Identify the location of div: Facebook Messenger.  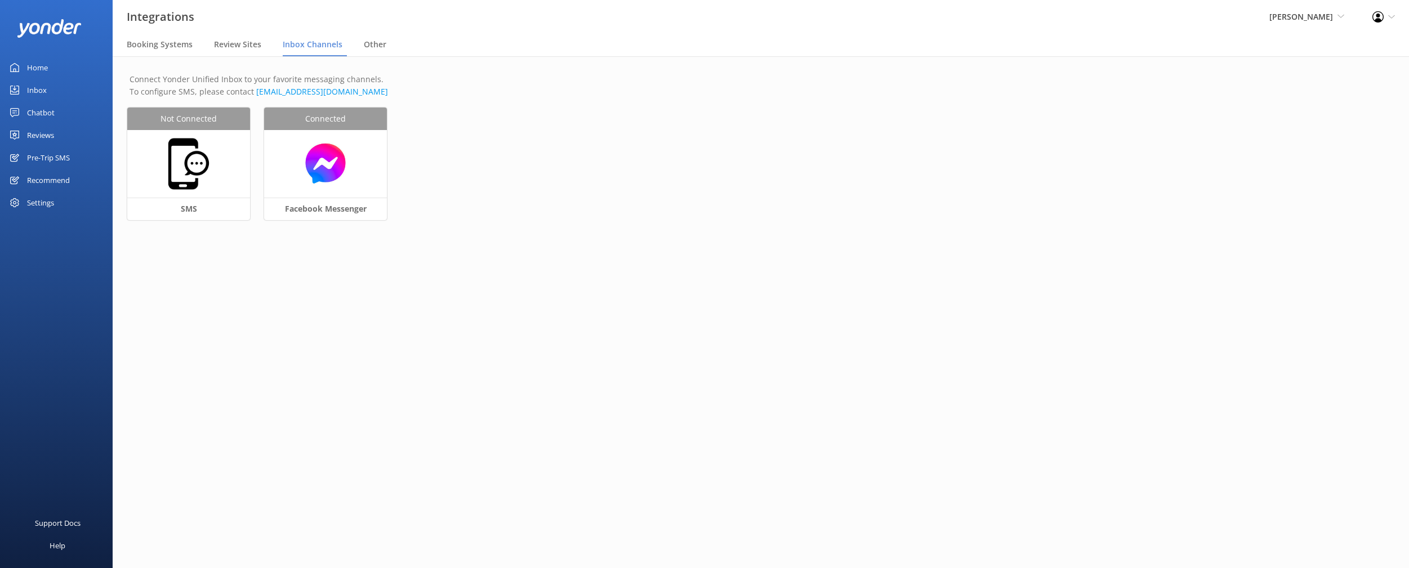
(326, 209).